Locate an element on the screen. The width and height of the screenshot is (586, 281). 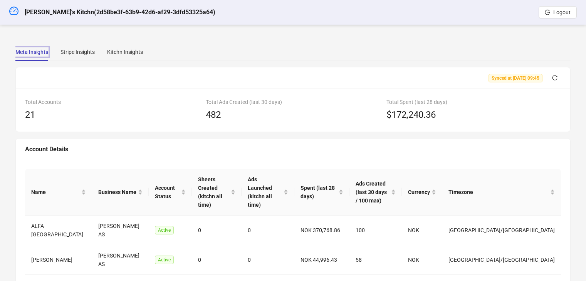
span: $172,240.36 is located at coordinates (411, 115).